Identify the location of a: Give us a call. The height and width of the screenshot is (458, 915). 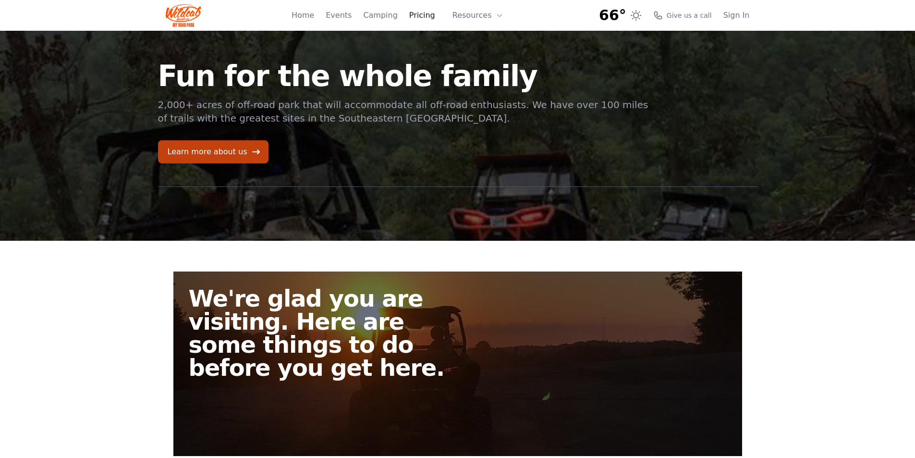
(683, 15).